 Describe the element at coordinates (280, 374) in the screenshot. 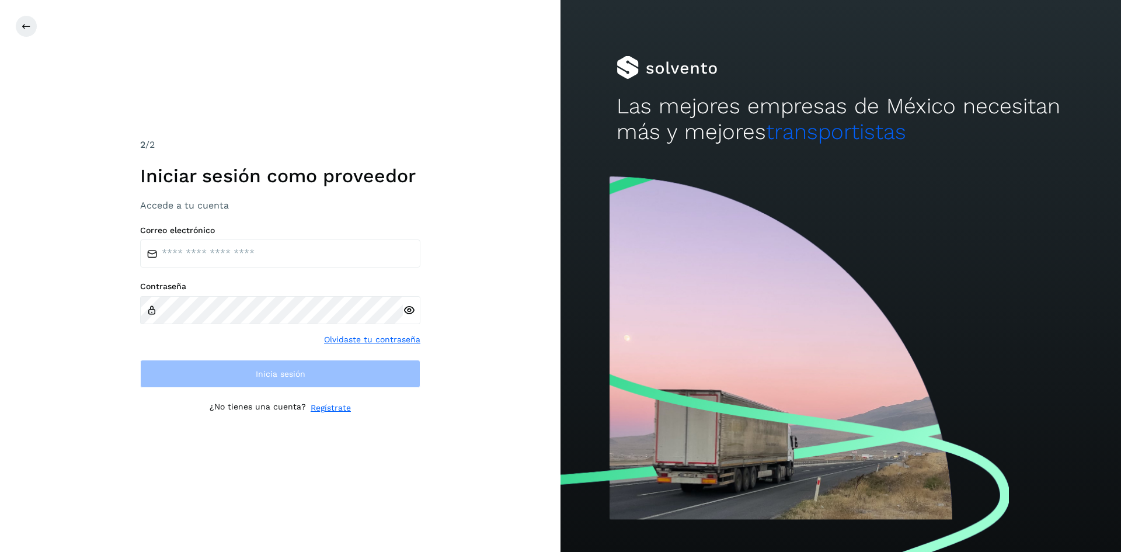

I see `button: Inicia sesión` at that location.